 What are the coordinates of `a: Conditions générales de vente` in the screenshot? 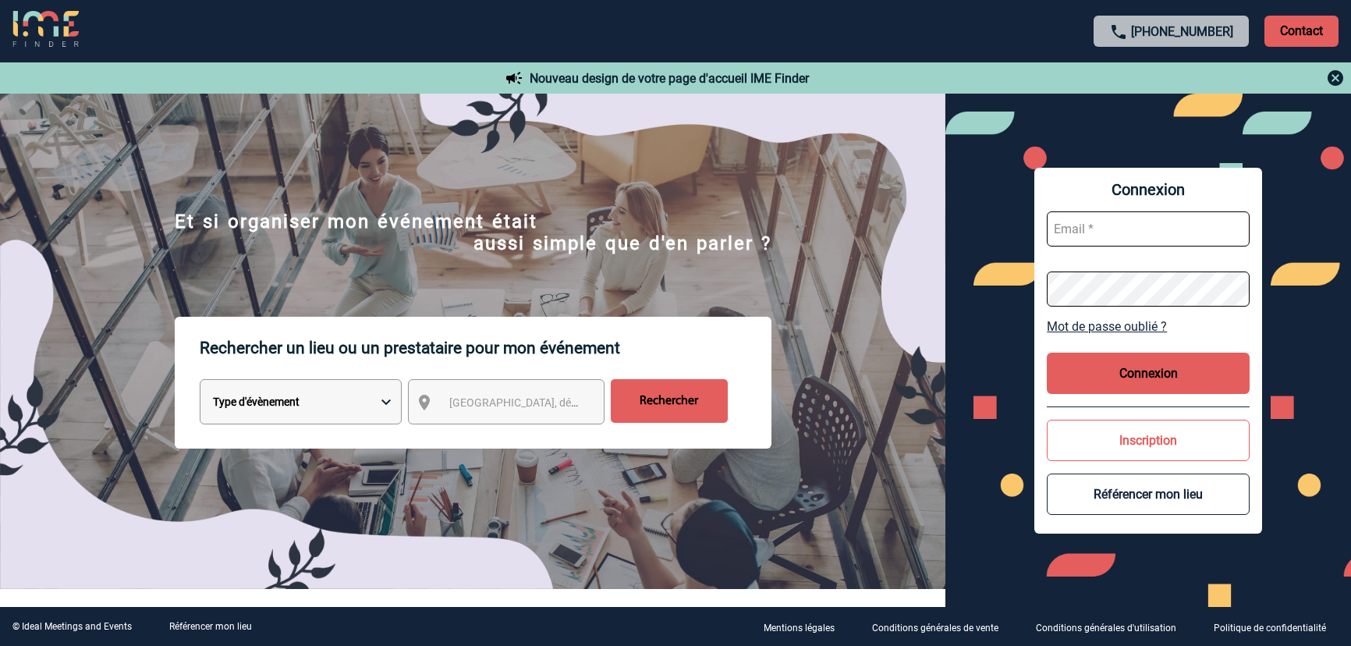 It's located at (941, 626).